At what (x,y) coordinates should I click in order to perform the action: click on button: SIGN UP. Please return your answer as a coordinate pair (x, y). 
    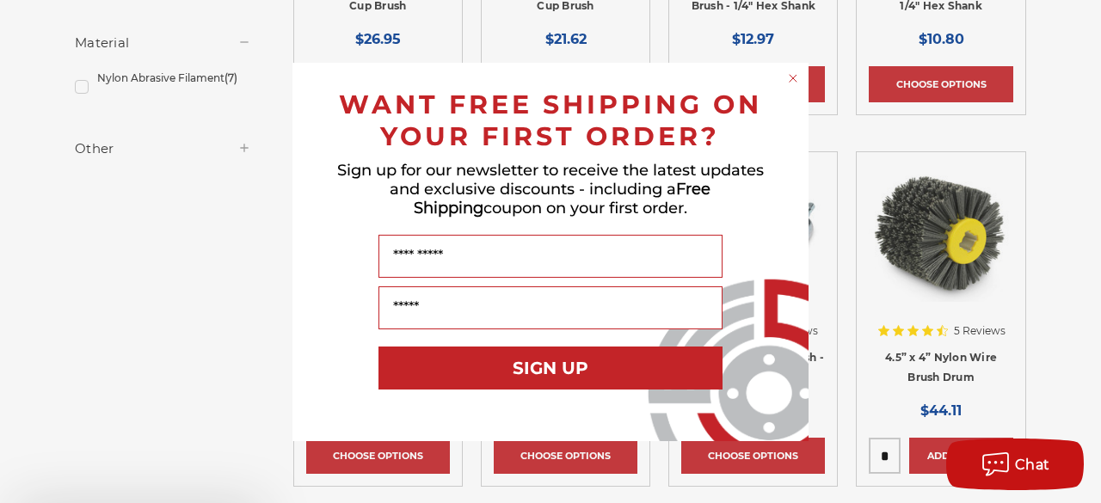
    Looking at the image, I should click on (550, 368).